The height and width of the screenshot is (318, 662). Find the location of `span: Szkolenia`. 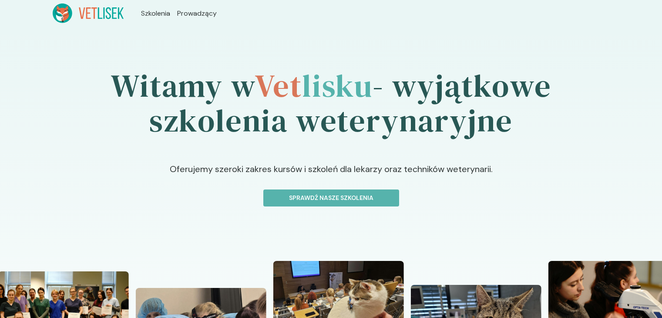

span: Szkolenia is located at coordinates (155, 13).